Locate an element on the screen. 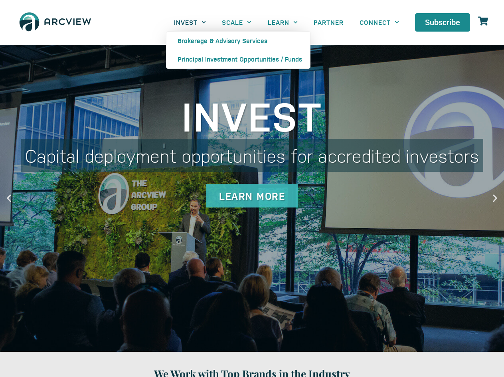  a: Principal Investment Opportunities / Funds is located at coordinates (238, 59).